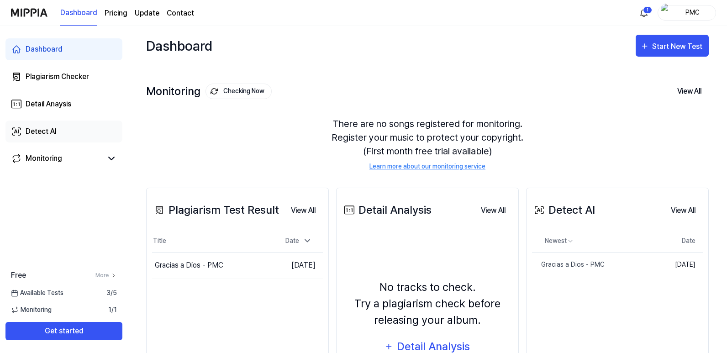 This screenshot has width=727, height=353. I want to click on a: Monitoring, so click(57, 158).